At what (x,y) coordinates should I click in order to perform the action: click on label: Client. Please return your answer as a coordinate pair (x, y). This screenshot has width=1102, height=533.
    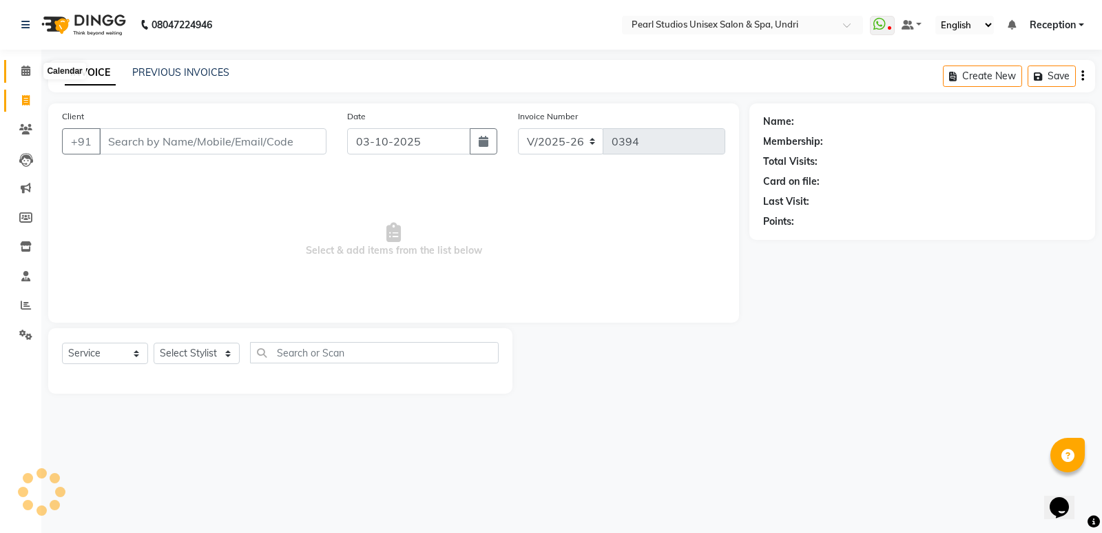
    Looking at the image, I should click on (73, 116).